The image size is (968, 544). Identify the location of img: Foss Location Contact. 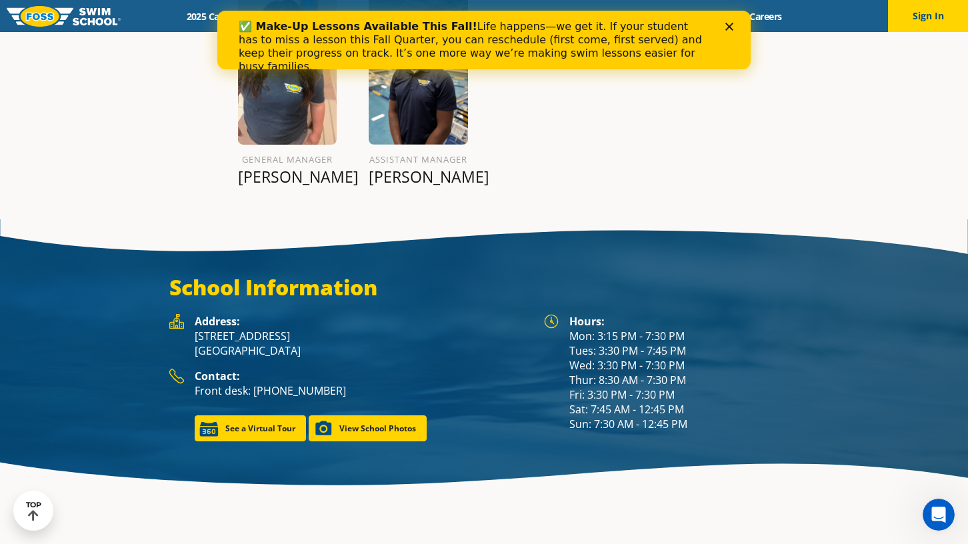
(177, 376).